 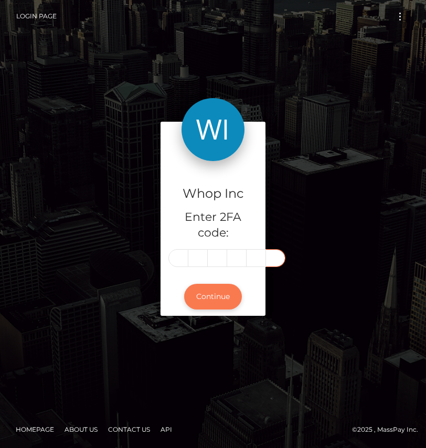 What do you see at coordinates (81, 429) in the screenshot?
I see `a: About Us` at bounding box center [81, 429].